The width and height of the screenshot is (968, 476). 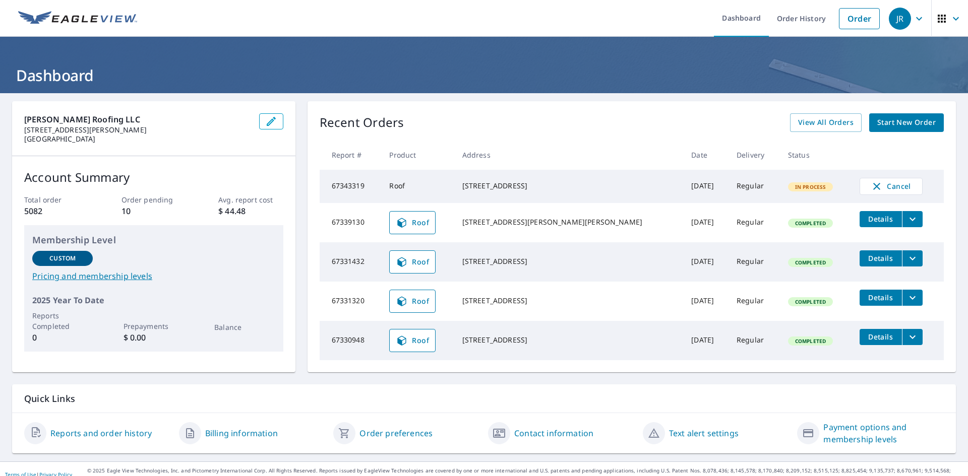 I want to click on td: 67343319, so click(x=350, y=186).